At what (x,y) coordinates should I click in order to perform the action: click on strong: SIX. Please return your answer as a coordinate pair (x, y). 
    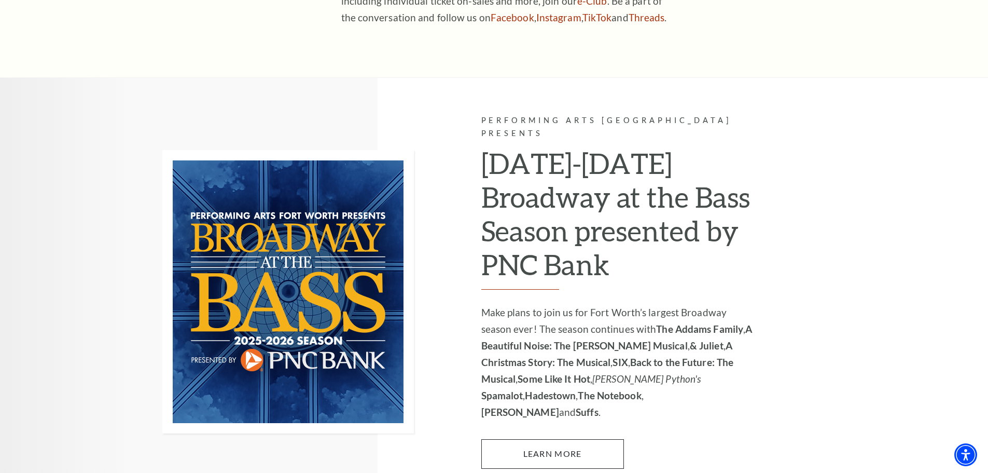
    Looking at the image, I should click on (620, 362).